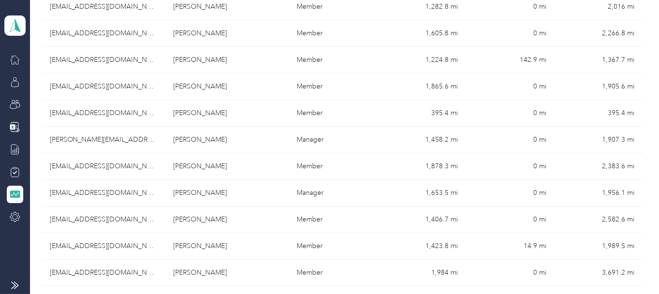 This screenshot has height=294, width=659. What do you see at coordinates (598, 220) in the screenshot?
I see `td: 2,582.6 mi` at bounding box center [598, 220].